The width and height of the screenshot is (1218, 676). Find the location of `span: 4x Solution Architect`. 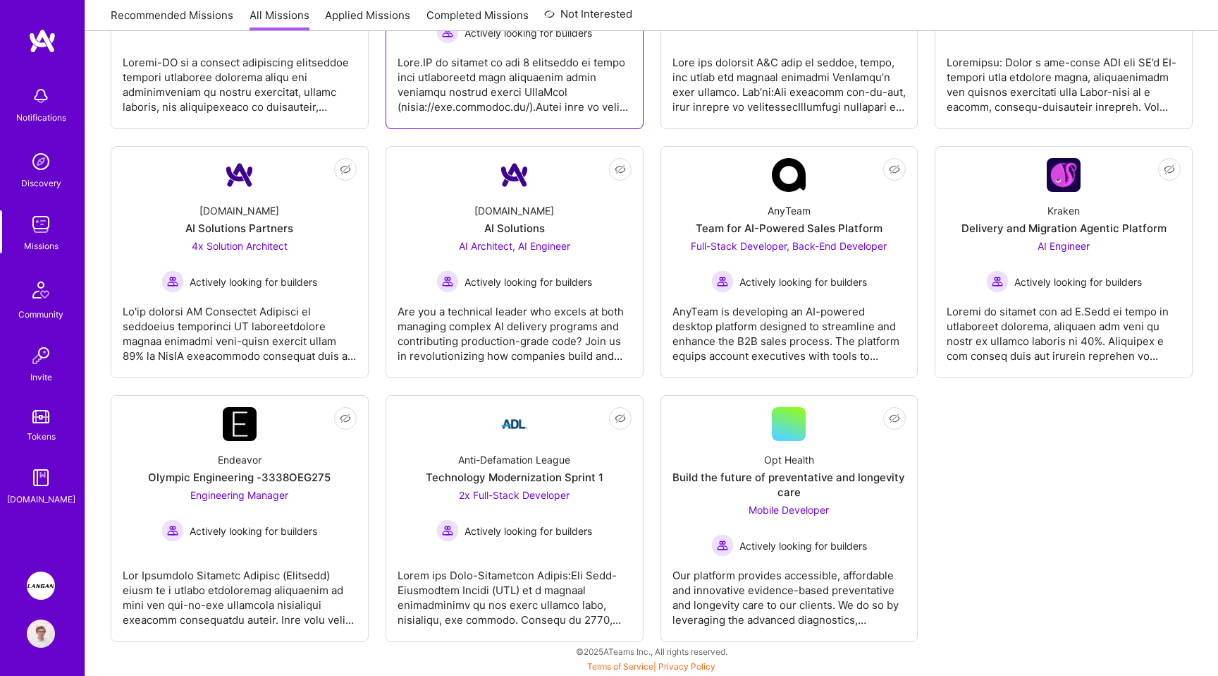

span: 4x Solution Architect is located at coordinates (240, 245).